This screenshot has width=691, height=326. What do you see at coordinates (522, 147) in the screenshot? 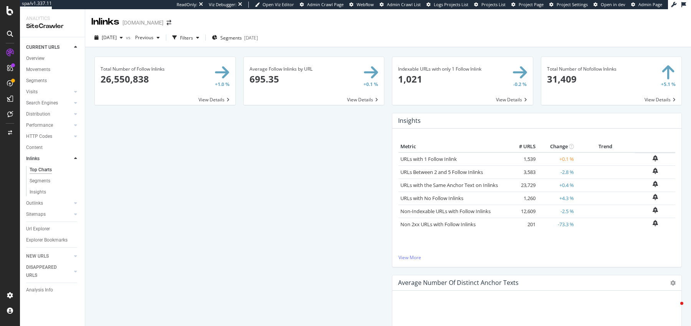
I see `th: # URLS` at bounding box center [522, 147].